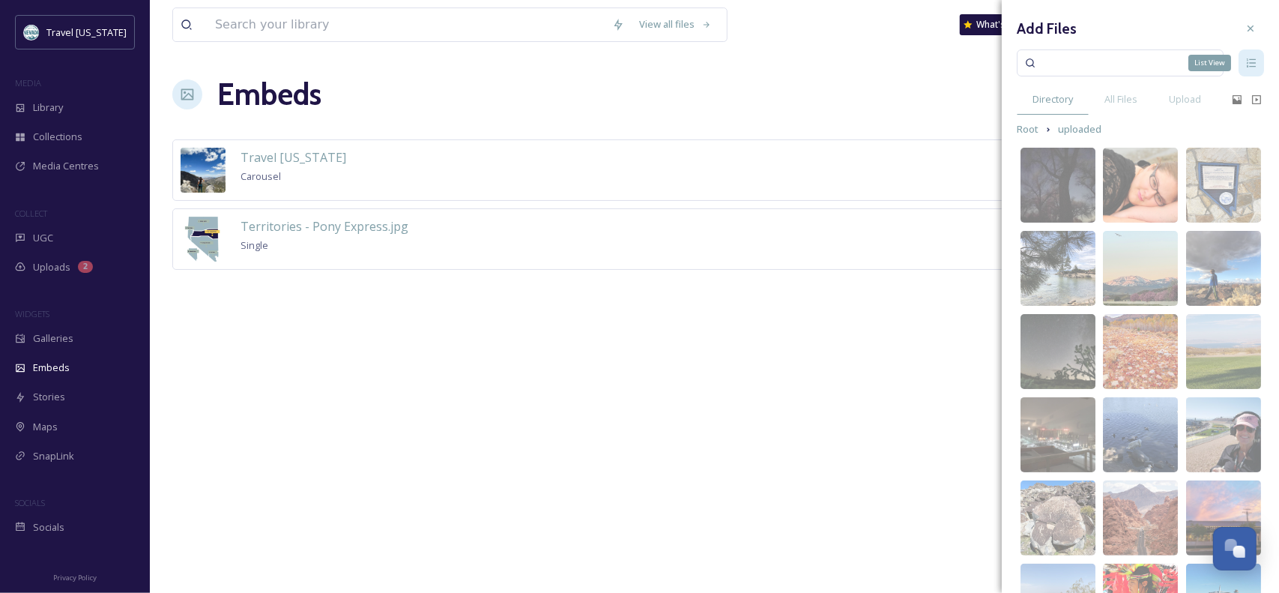 The width and height of the screenshot is (1279, 593). What do you see at coordinates (1140, 185) in the screenshot?
I see `img: c3d2a161-2939-48a8-9b26-b23abbfd6afc.jpg` at bounding box center [1140, 185].